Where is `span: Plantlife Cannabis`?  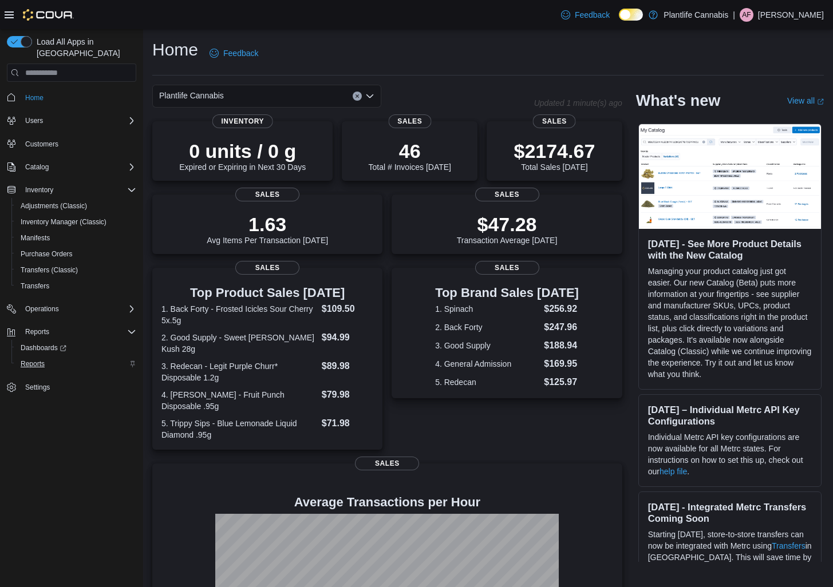
span: Plantlife Cannabis is located at coordinates (191, 96).